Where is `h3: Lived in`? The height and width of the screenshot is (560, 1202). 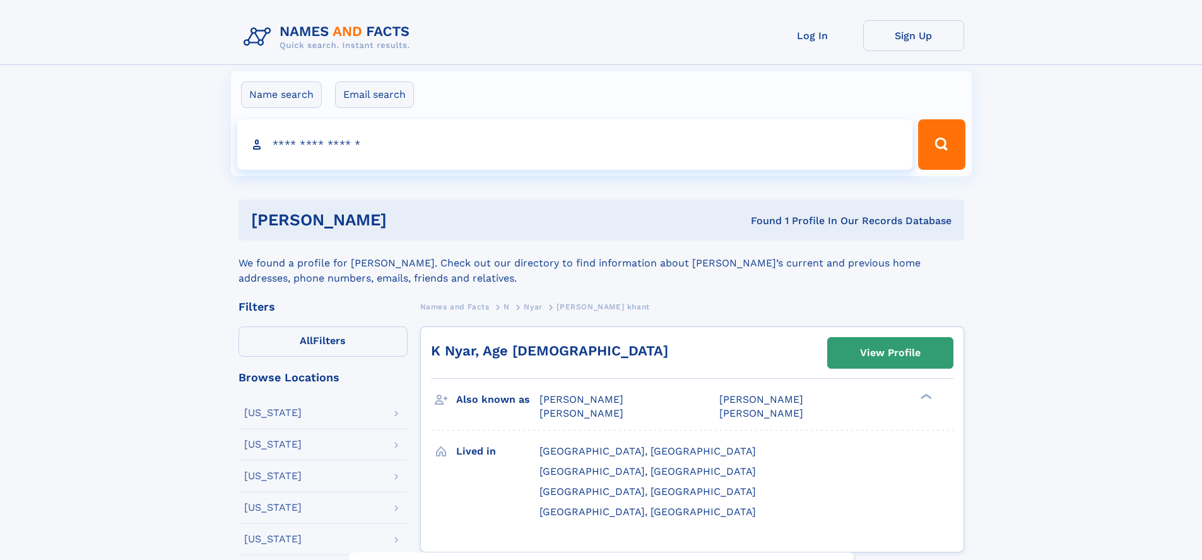 h3: Lived in is located at coordinates (498, 451).